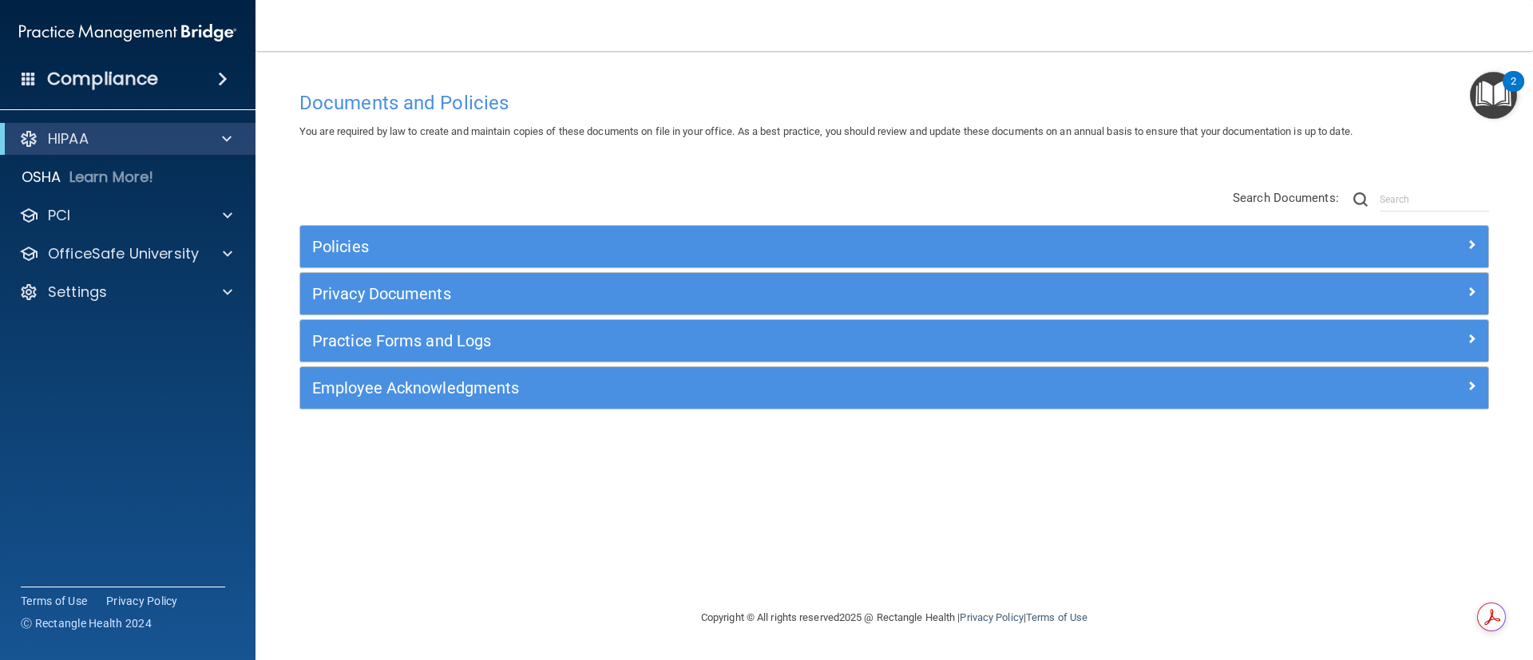 The width and height of the screenshot is (1533, 660). What do you see at coordinates (894, 388) in the screenshot?
I see `a: Employee Acknowledgments` at bounding box center [894, 388].